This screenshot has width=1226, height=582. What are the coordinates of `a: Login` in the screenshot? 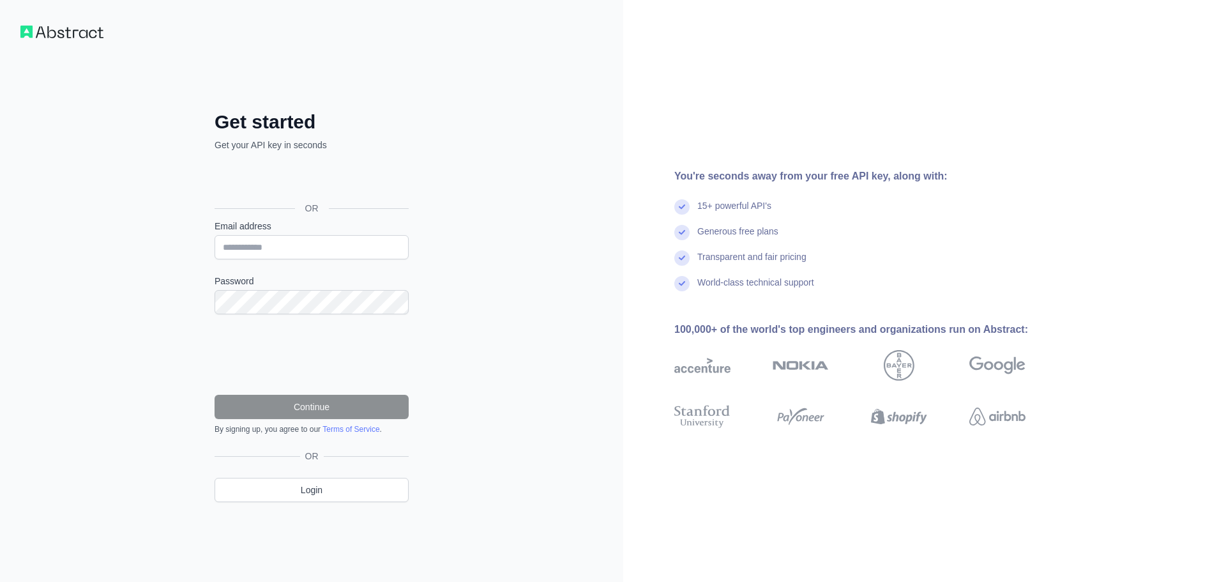 It's located at (312, 490).